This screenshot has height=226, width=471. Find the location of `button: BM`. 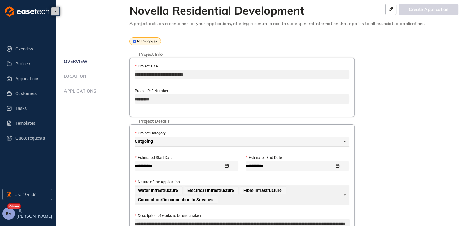

button: BM is located at coordinates (9, 214).